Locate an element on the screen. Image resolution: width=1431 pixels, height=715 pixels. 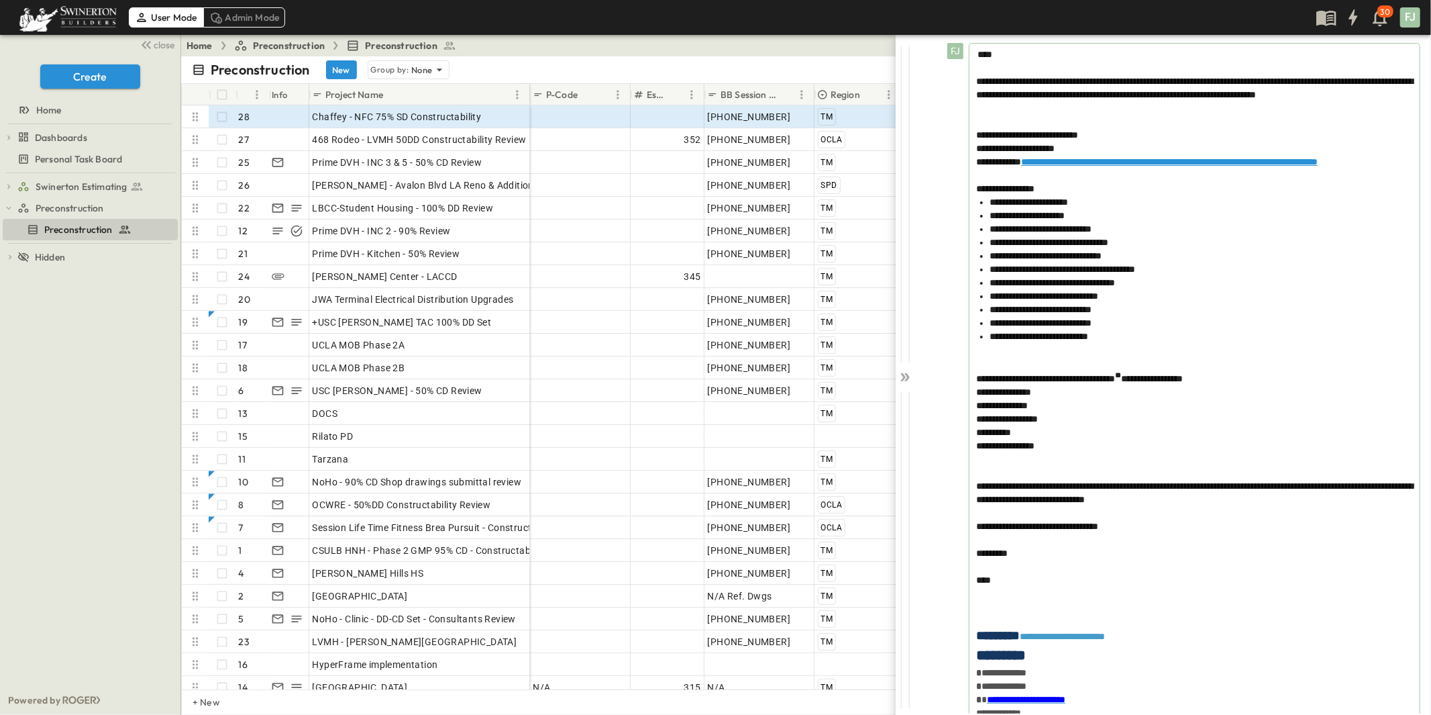
button: Create is located at coordinates (90, 76).